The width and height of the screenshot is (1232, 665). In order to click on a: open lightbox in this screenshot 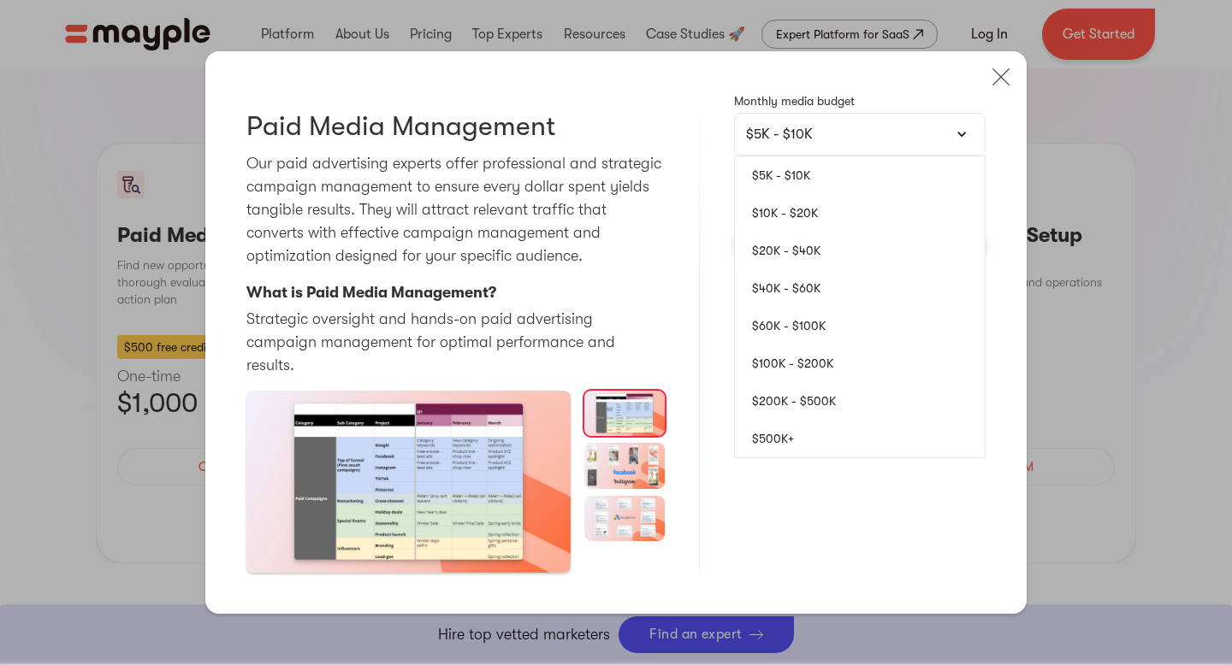, I will do `click(408, 482)`.